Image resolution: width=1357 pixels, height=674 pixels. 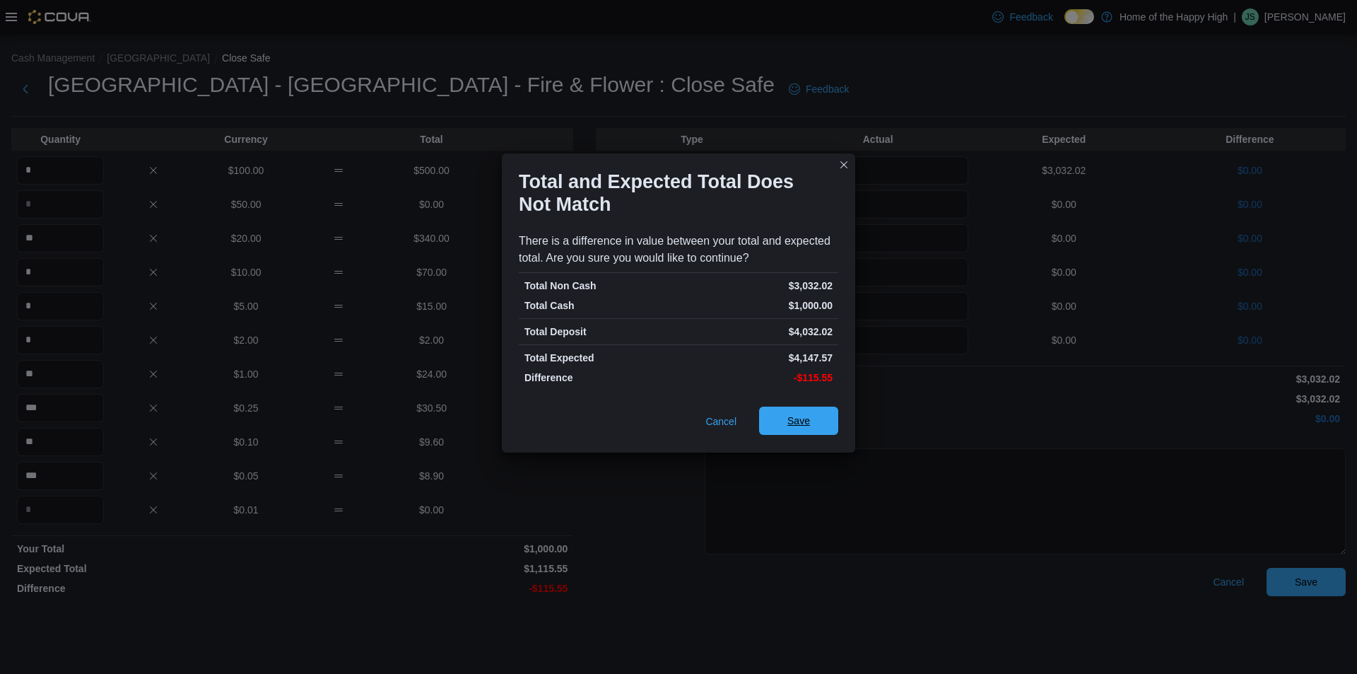 What do you see at coordinates (600, 358) in the screenshot?
I see `p: Total Expected` at bounding box center [600, 358].